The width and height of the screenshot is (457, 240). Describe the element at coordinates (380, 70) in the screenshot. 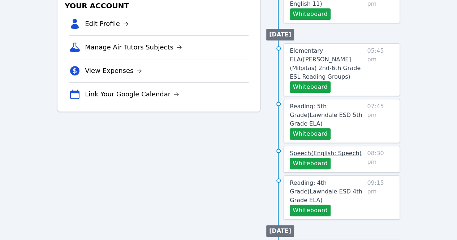

I see `span: 05:45 pm` at that location.